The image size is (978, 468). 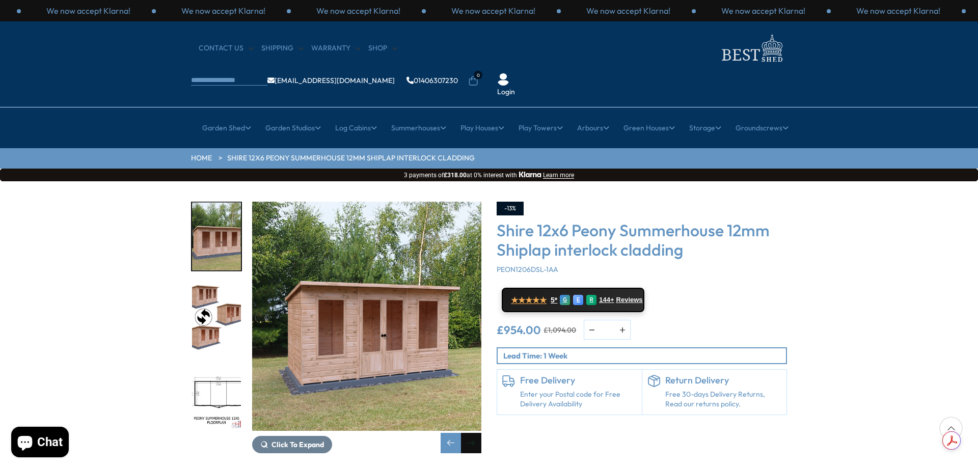 I want to click on div: R, so click(x=591, y=300).